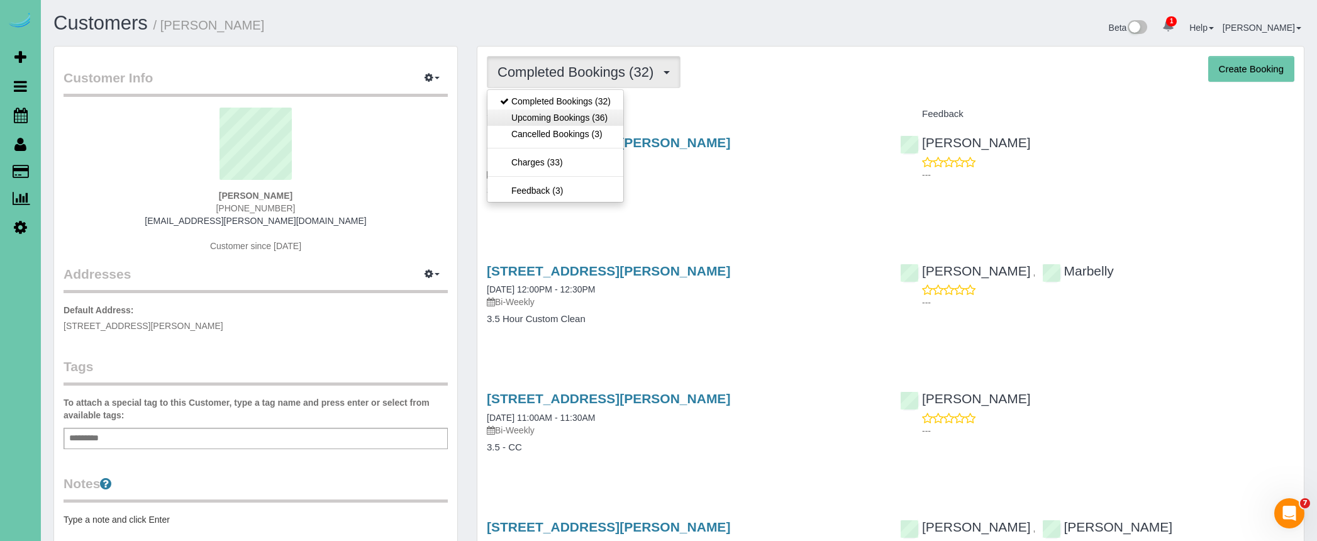 The height and width of the screenshot is (541, 1317). I want to click on a: Completed Bookings (32), so click(555, 101).